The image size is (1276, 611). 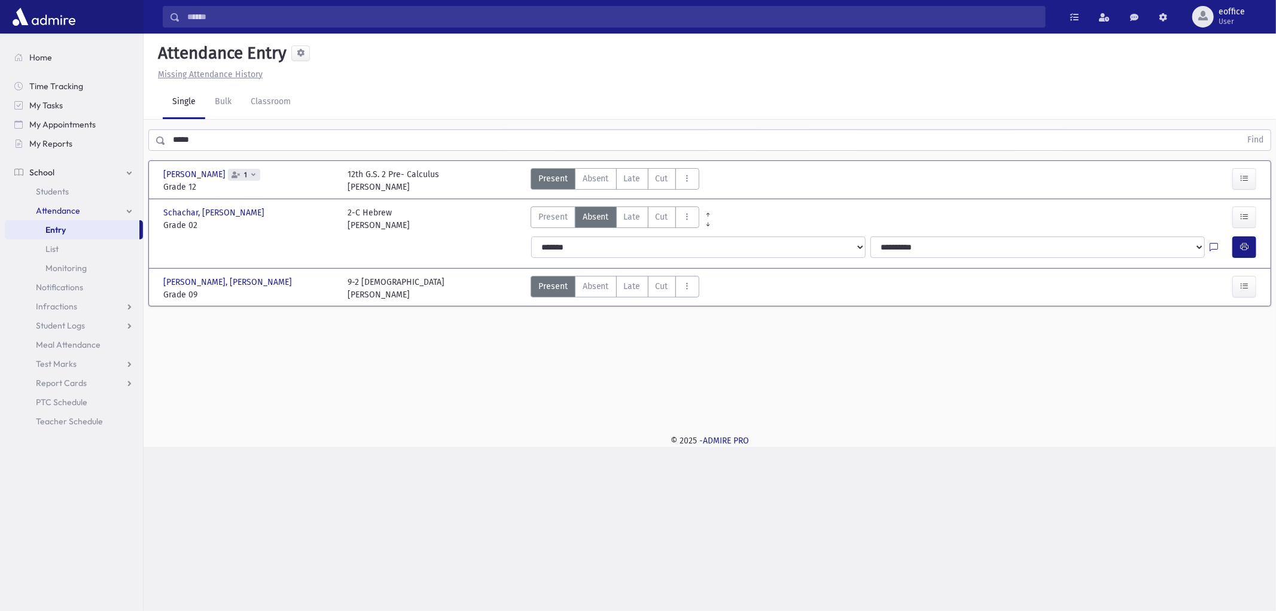 What do you see at coordinates (74, 105) in the screenshot?
I see `a: My Tasks` at bounding box center [74, 105].